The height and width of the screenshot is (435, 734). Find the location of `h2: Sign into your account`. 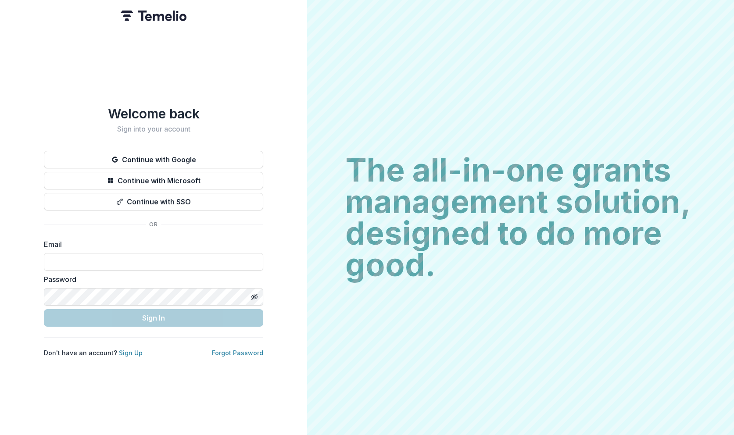

h2: Sign into your account is located at coordinates (154, 129).